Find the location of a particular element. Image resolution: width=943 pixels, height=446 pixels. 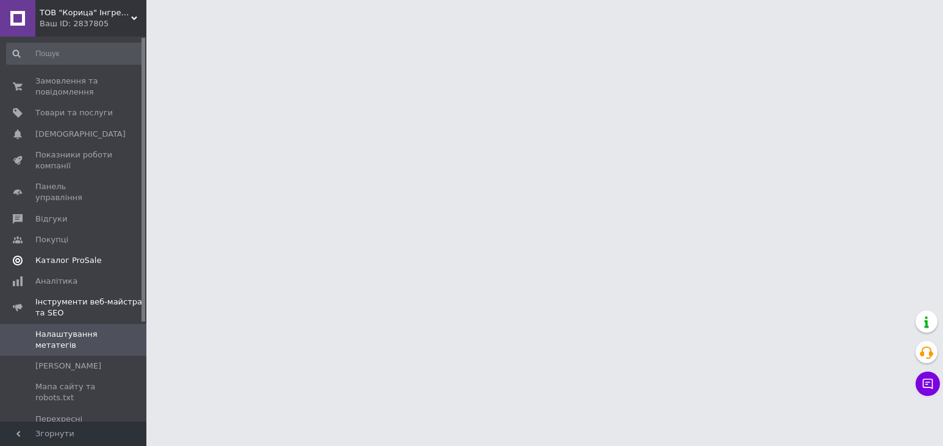

span: Каталог ProSale is located at coordinates (68, 260).